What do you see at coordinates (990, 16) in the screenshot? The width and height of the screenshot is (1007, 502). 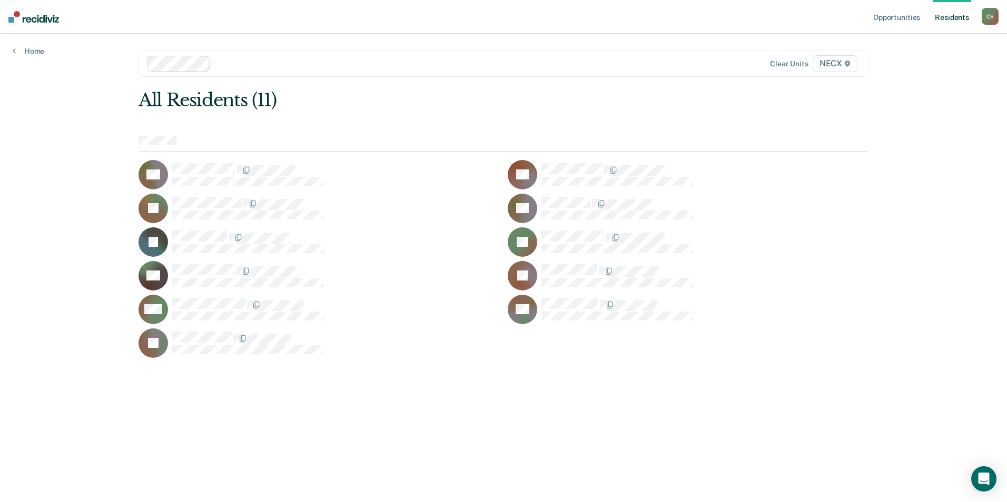 I see `div: C S` at bounding box center [990, 16].